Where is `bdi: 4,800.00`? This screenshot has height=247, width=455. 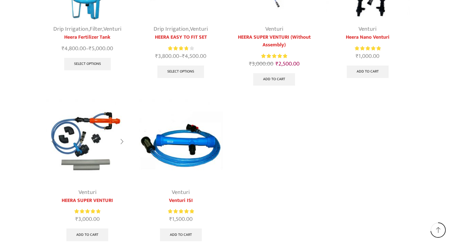
bdi: 4,800.00 is located at coordinates (74, 49).